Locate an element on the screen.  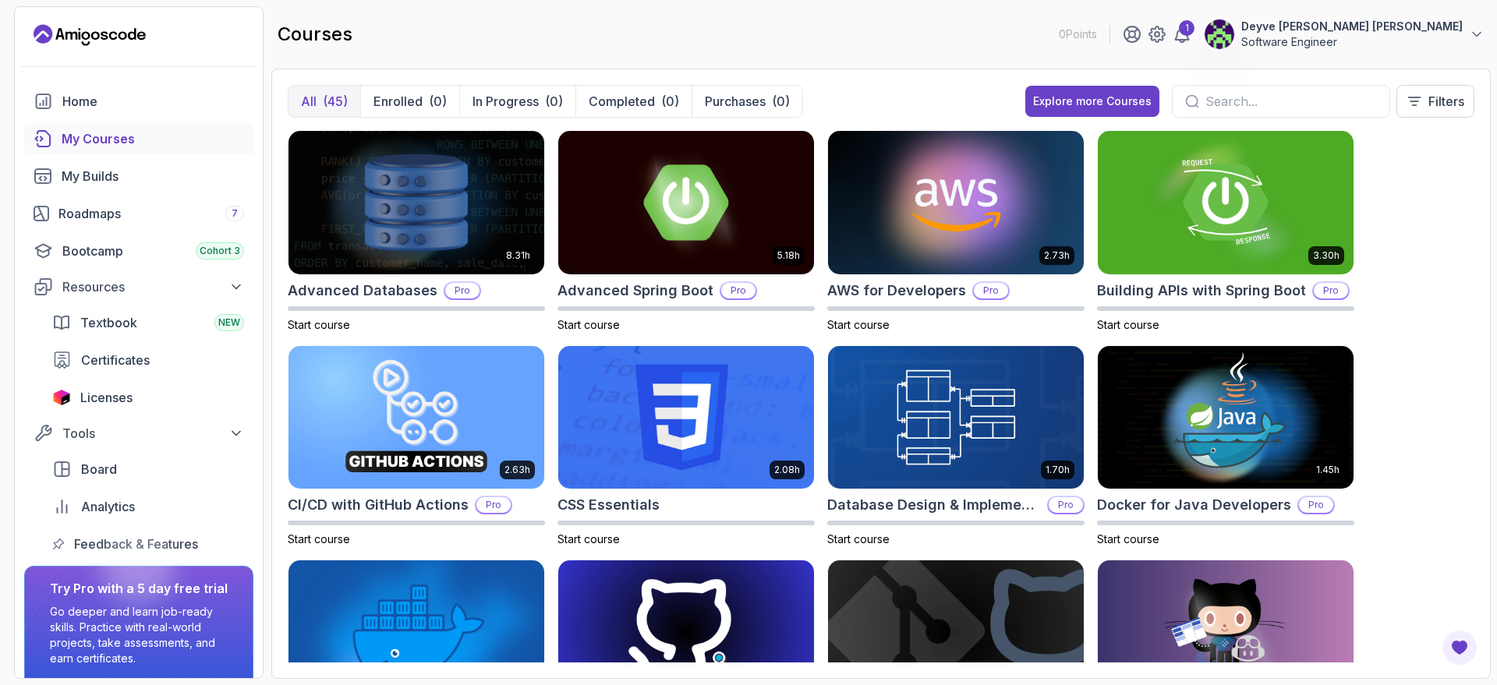
button: Completed(0) is located at coordinates (633, 101).